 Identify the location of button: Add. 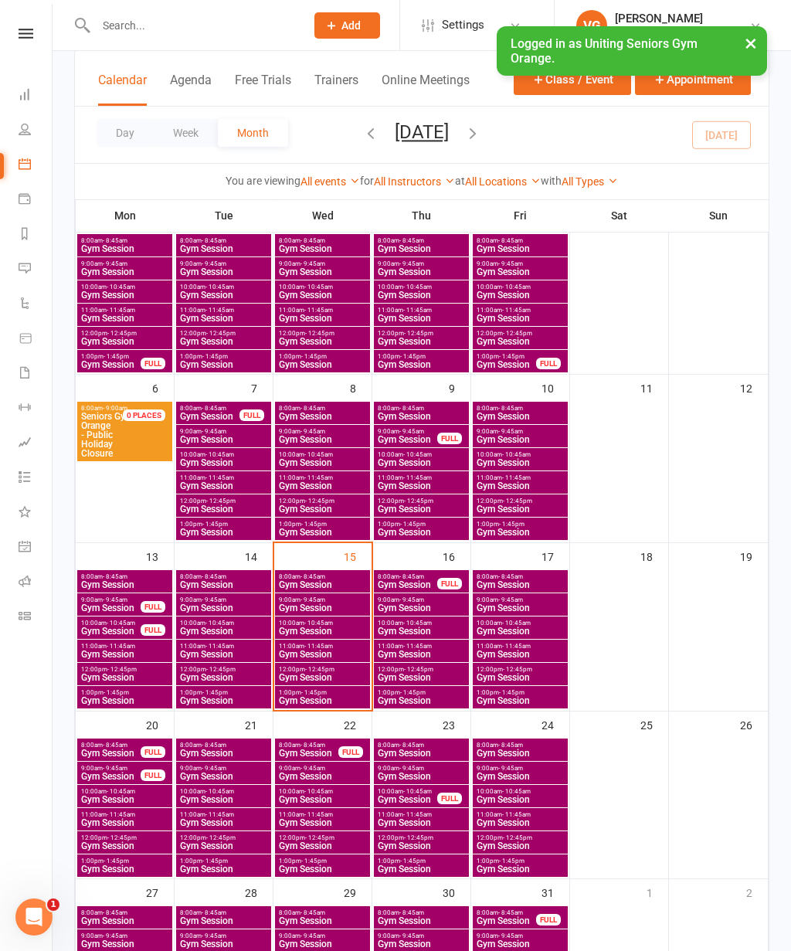
(347, 25).